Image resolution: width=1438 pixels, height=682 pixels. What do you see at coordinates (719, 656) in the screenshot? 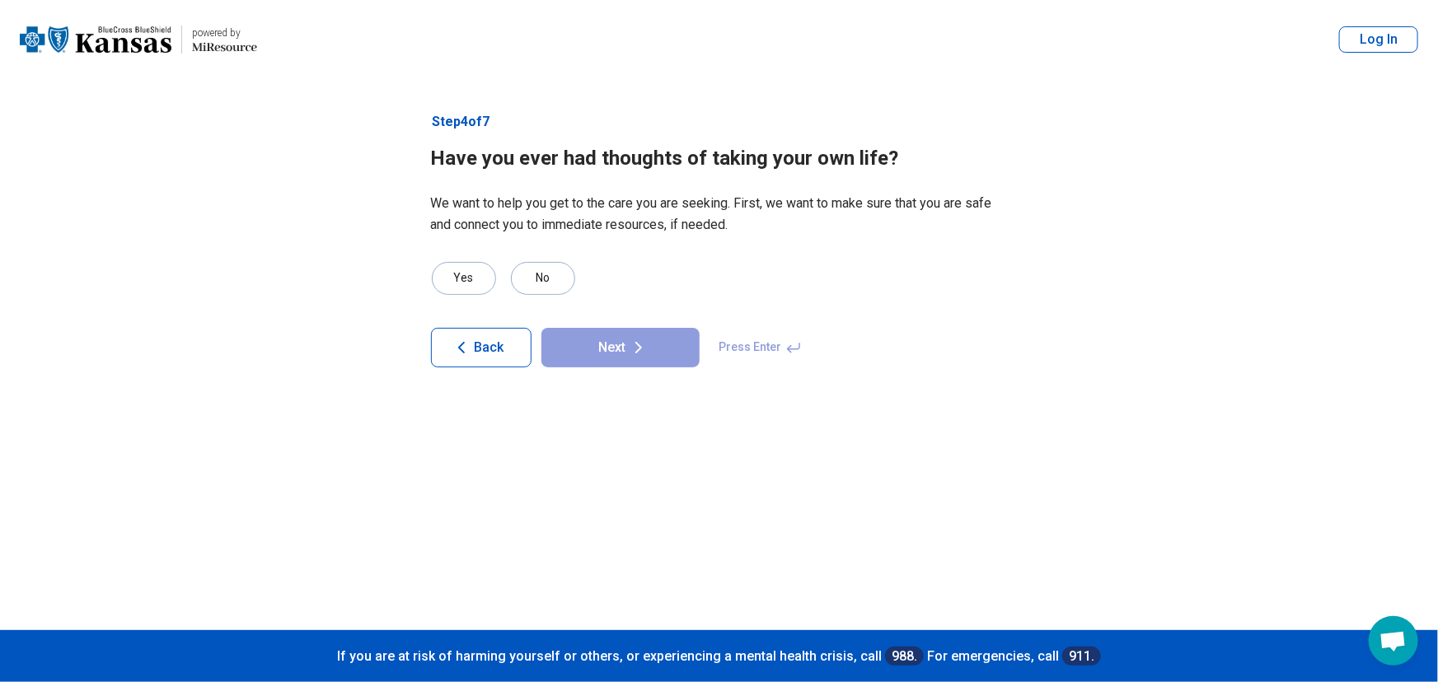
I see `p: If you are at risk of harming yourself or others, or experiencing a mental health crisis, call Fo...` at bounding box center [719, 656].